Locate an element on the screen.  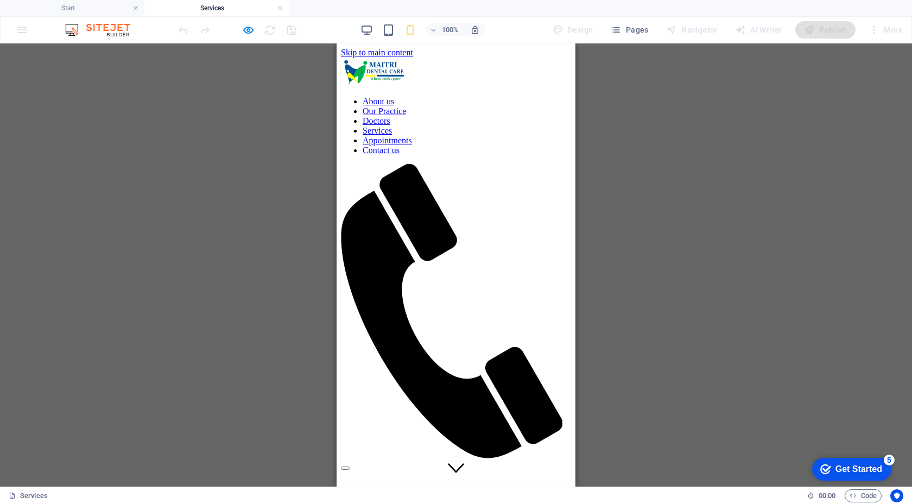
span: 00 00 is located at coordinates (827, 496).